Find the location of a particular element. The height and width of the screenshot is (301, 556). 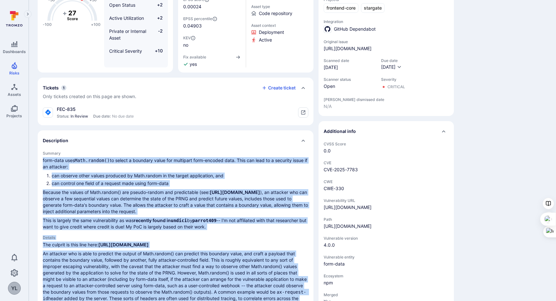

span: Ecosystem is located at coordinates (387, 276).